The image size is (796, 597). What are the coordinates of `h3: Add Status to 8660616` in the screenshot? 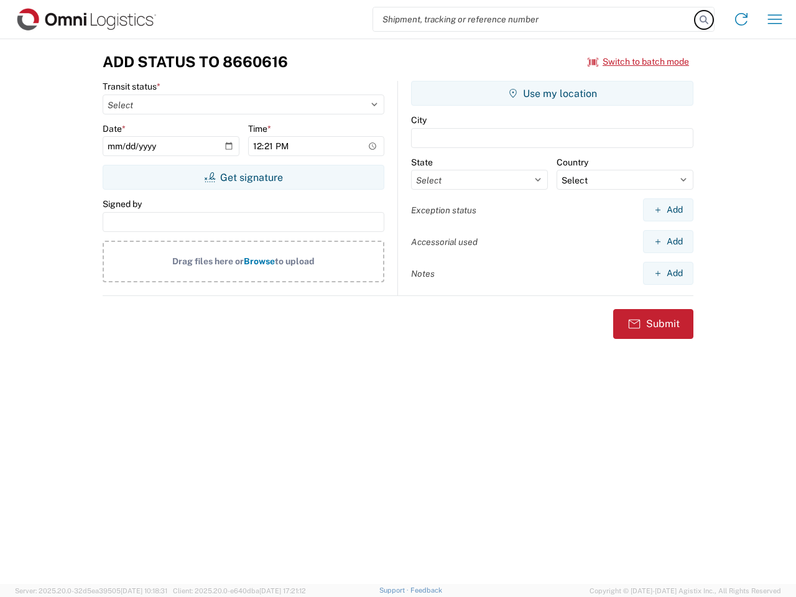 It's located at (195, 62).